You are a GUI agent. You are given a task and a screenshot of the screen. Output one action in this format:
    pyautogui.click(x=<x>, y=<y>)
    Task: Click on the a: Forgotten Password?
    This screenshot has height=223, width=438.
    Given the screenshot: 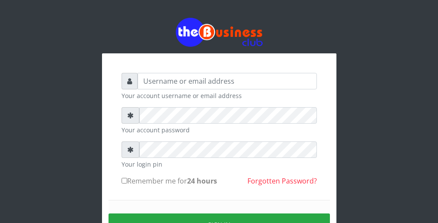 What is the action you would take?
    pyautogui.click(x=282, y=181)
    